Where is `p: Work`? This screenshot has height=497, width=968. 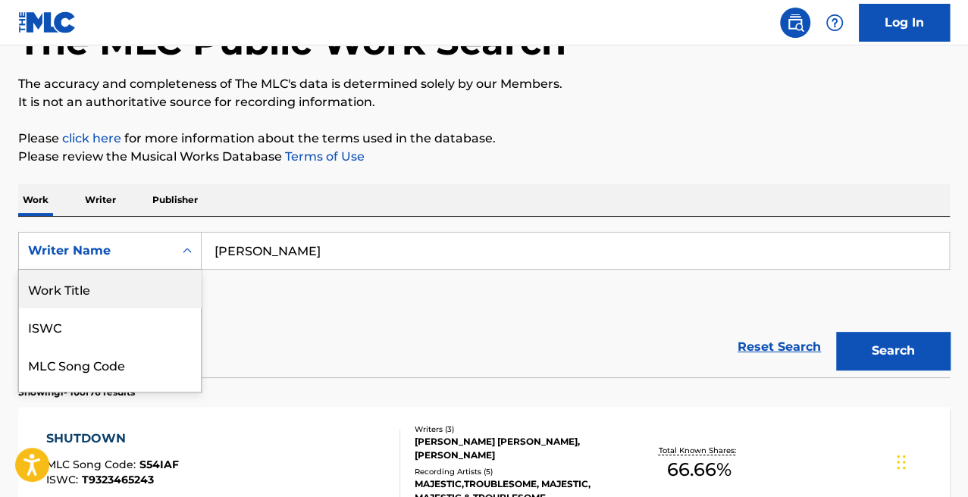
p: Work is located at coordinates (36, 200).